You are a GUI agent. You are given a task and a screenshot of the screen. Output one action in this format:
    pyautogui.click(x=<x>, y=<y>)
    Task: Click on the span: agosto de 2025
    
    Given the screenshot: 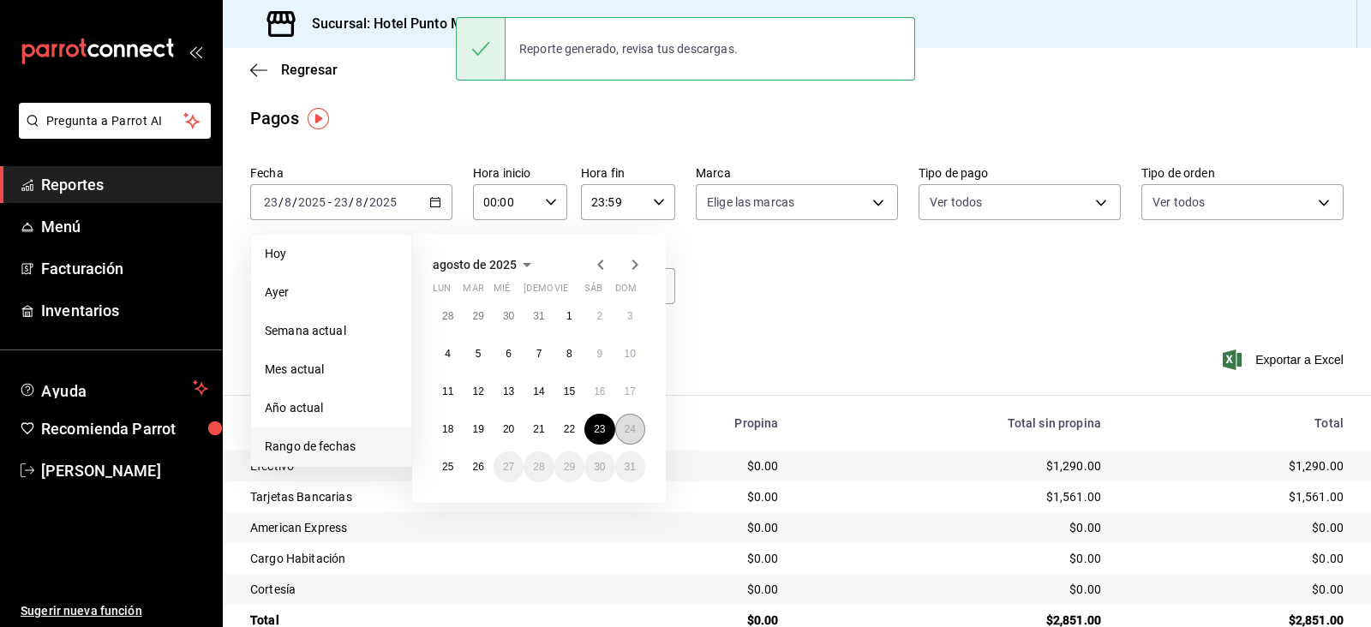 What is the action you would take?
    pyautogui.click(x=475, y=265)
    